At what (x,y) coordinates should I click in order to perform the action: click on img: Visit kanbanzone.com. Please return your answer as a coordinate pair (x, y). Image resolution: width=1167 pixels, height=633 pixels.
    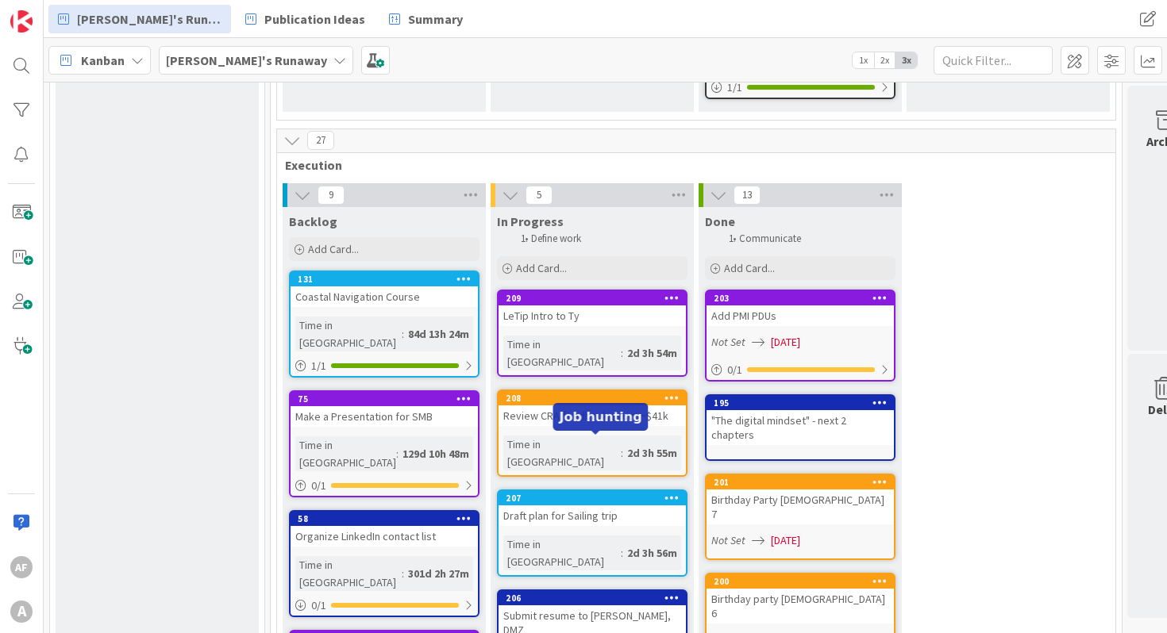
    Looking at the image, I should click on (21, 21).